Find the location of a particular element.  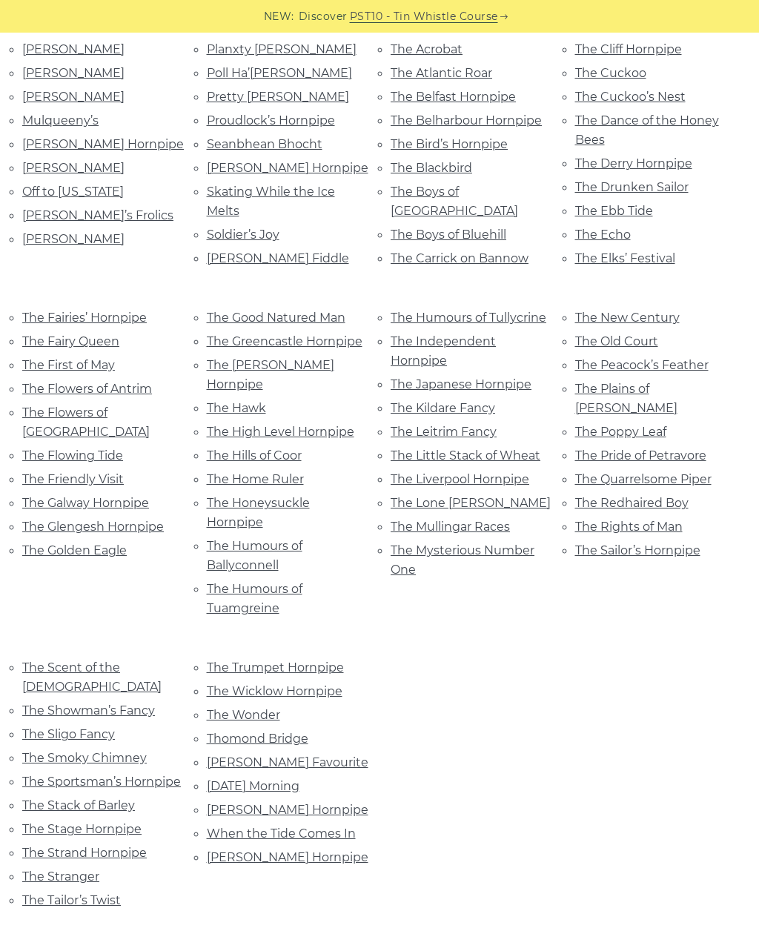

a: The Strand Hornpipe is located at coordinates (84, 852).